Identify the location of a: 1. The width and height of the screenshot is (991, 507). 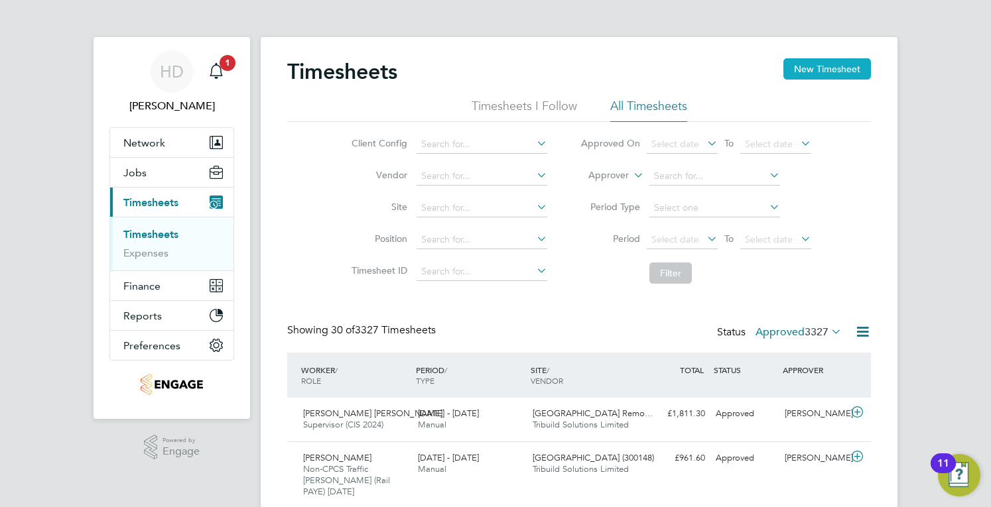
(216, 72).